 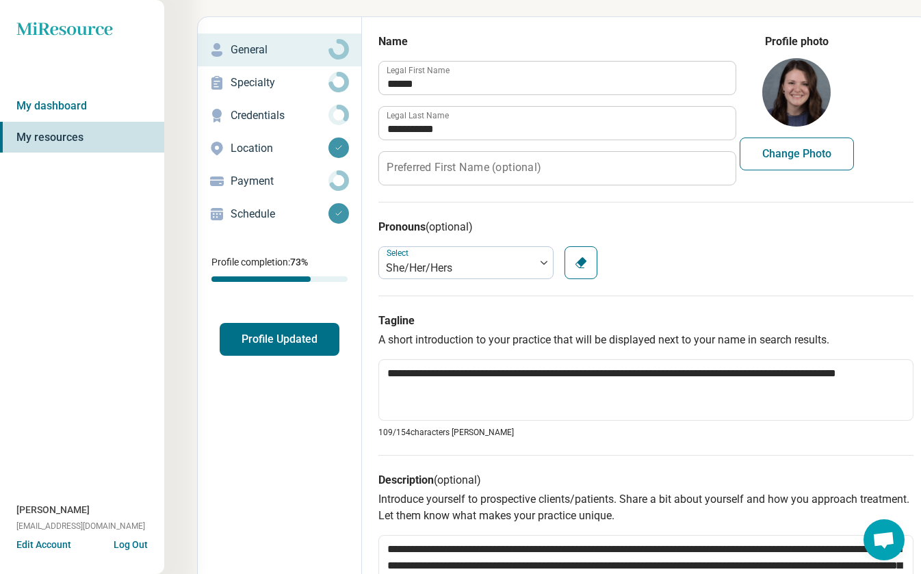 I want to click on label: Legal Last Name, so click(x=417, y=116).